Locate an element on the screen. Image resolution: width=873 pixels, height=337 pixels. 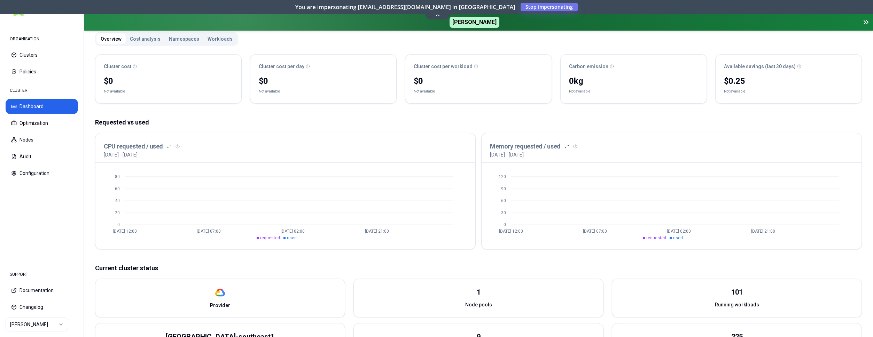
div: 0 kg is located at coordinates (633, 81).